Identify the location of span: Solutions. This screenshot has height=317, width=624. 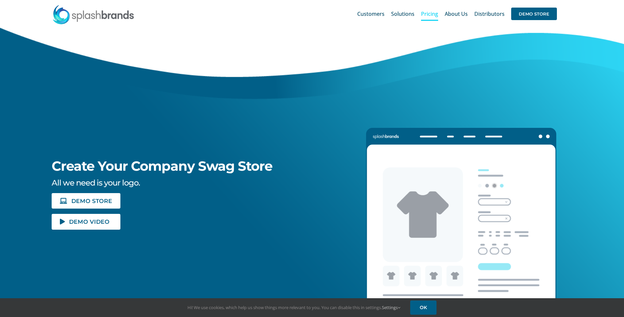
(403, 14).